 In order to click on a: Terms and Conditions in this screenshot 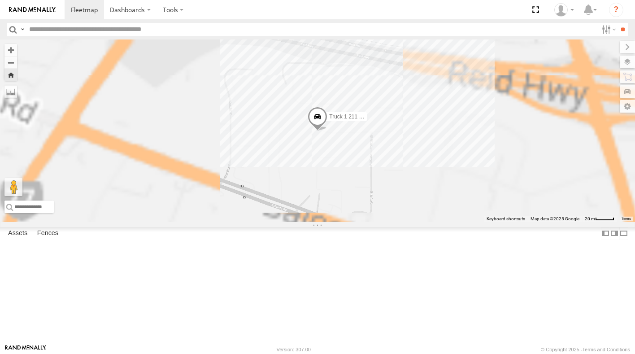, I will do `click(606, 349)`.